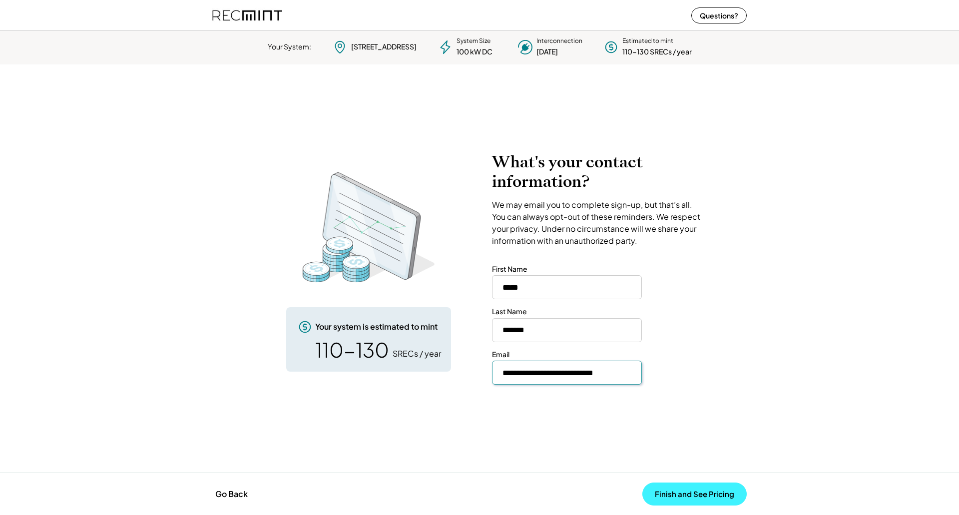 Image resolution: width=959 pixels, height=515 pixels. What do you see at coordinates (417, 354) in the screenshot?
I see `div: SRECs / year` at bounding box center [417, 354].